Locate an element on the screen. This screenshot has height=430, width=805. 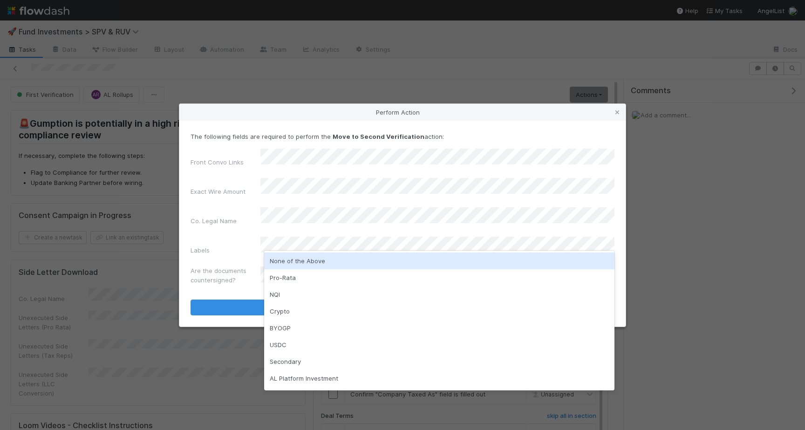
strong: Move to Second Verification is located at coordinates (378, 136).